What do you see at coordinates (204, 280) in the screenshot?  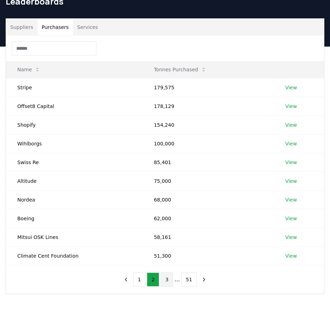 I see `button: next page` at bounding box center [204, 280].